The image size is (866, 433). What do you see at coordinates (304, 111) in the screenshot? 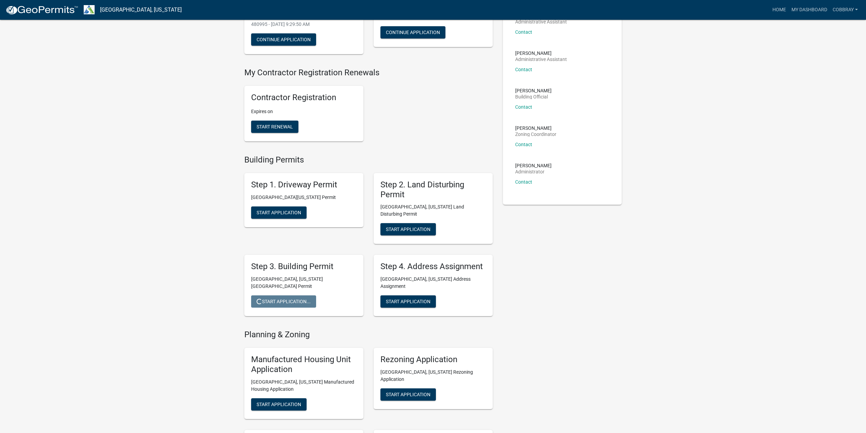
I see `p: Expires on` at bounding box center [304, 111].